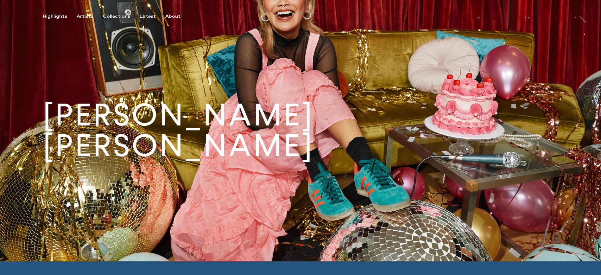 Image resolution: width=601 pixels, height=275 pixels. What do you see at coordinates (178, 16) in the screenshot?
I see `button: About` at bounding box center [178, 16].